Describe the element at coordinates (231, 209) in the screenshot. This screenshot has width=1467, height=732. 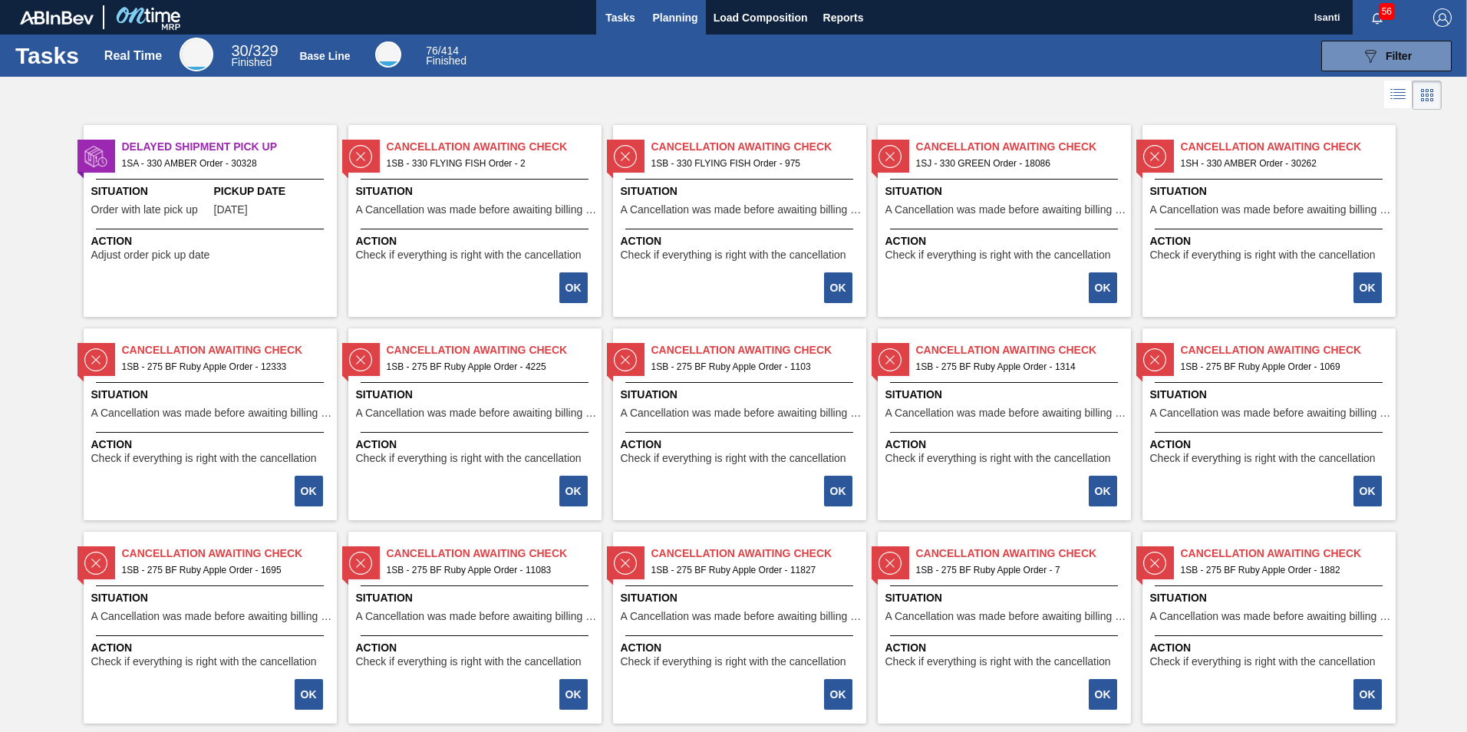
I see `span: 08/07/2025` at that location.